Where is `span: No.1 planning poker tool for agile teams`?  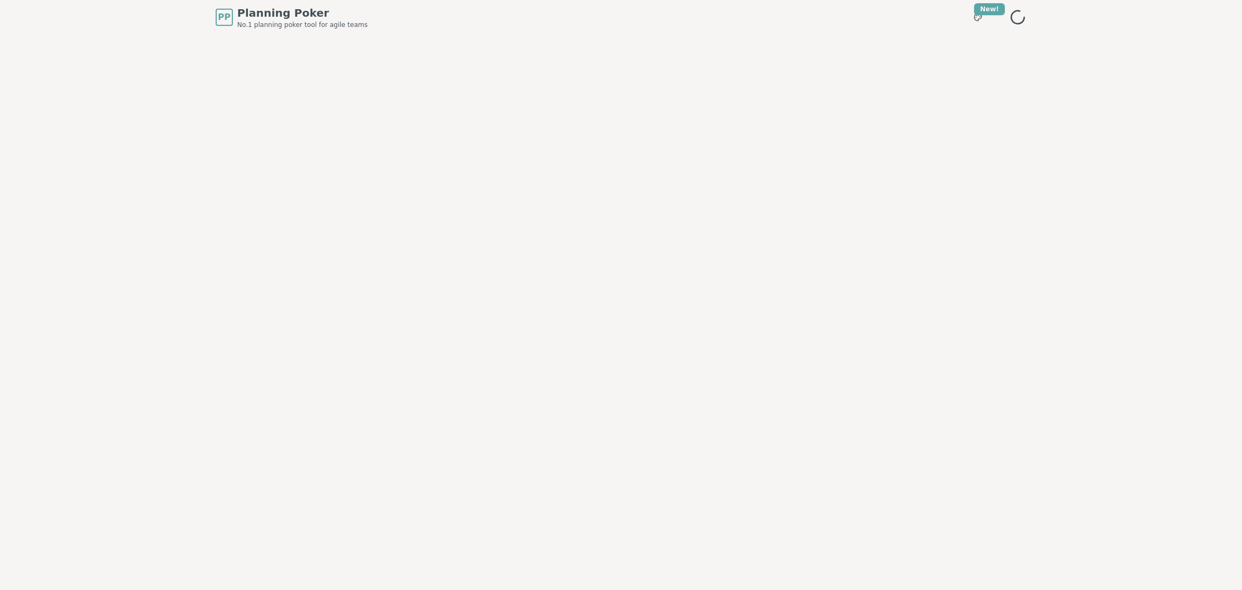
span: No.1 planning poker tool for agile teams is located at coordinates (302, 25).